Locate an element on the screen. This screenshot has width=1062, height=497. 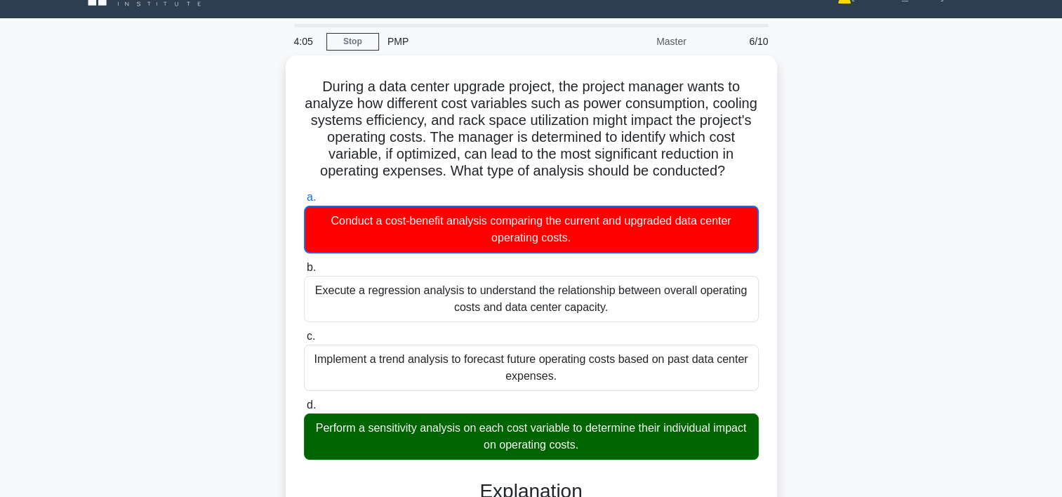
div: 4:05 is located at coordinates (306, 41).